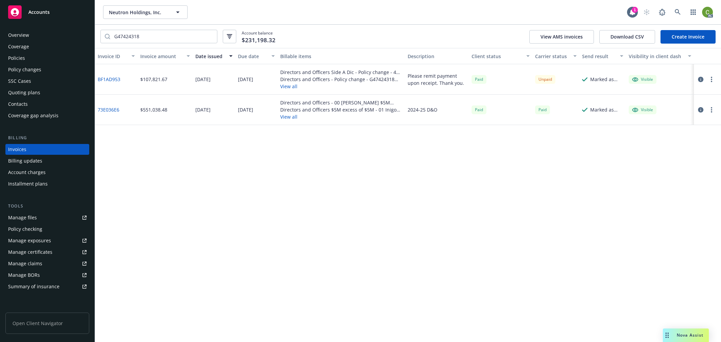 This screenshot has width=721, height=342. I want to click on a: Switch app, so click(694, 12).